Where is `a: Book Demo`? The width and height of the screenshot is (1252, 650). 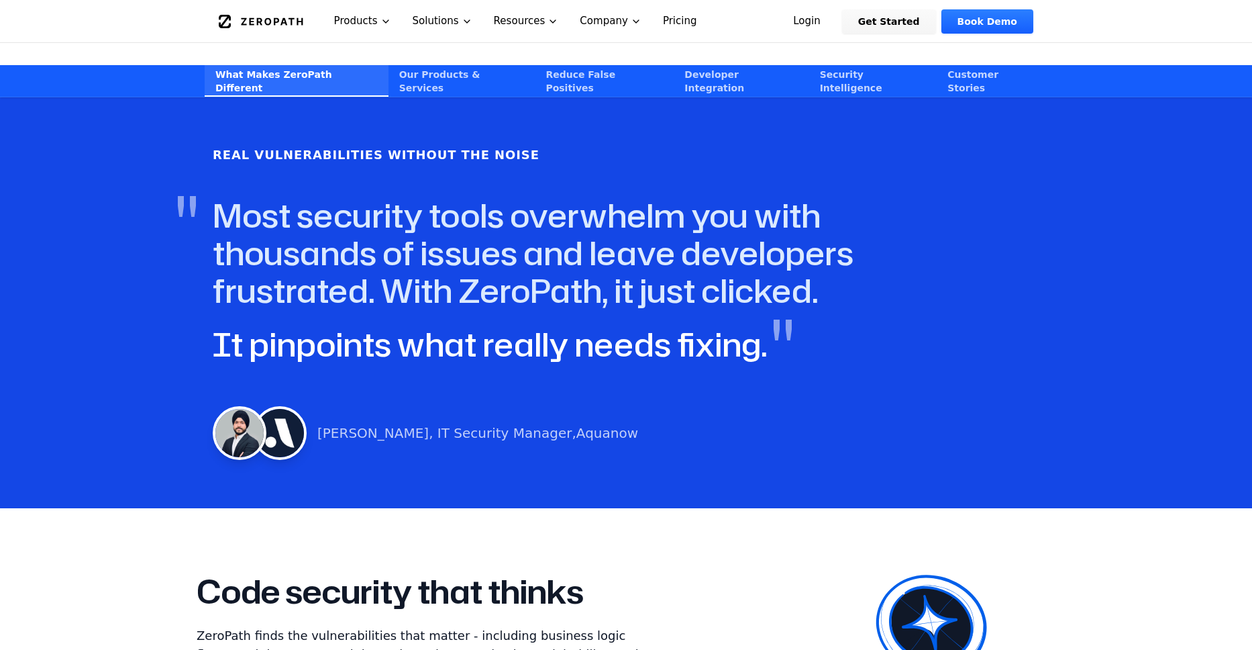
a: Book Demo is located at coordinates (987, 21).